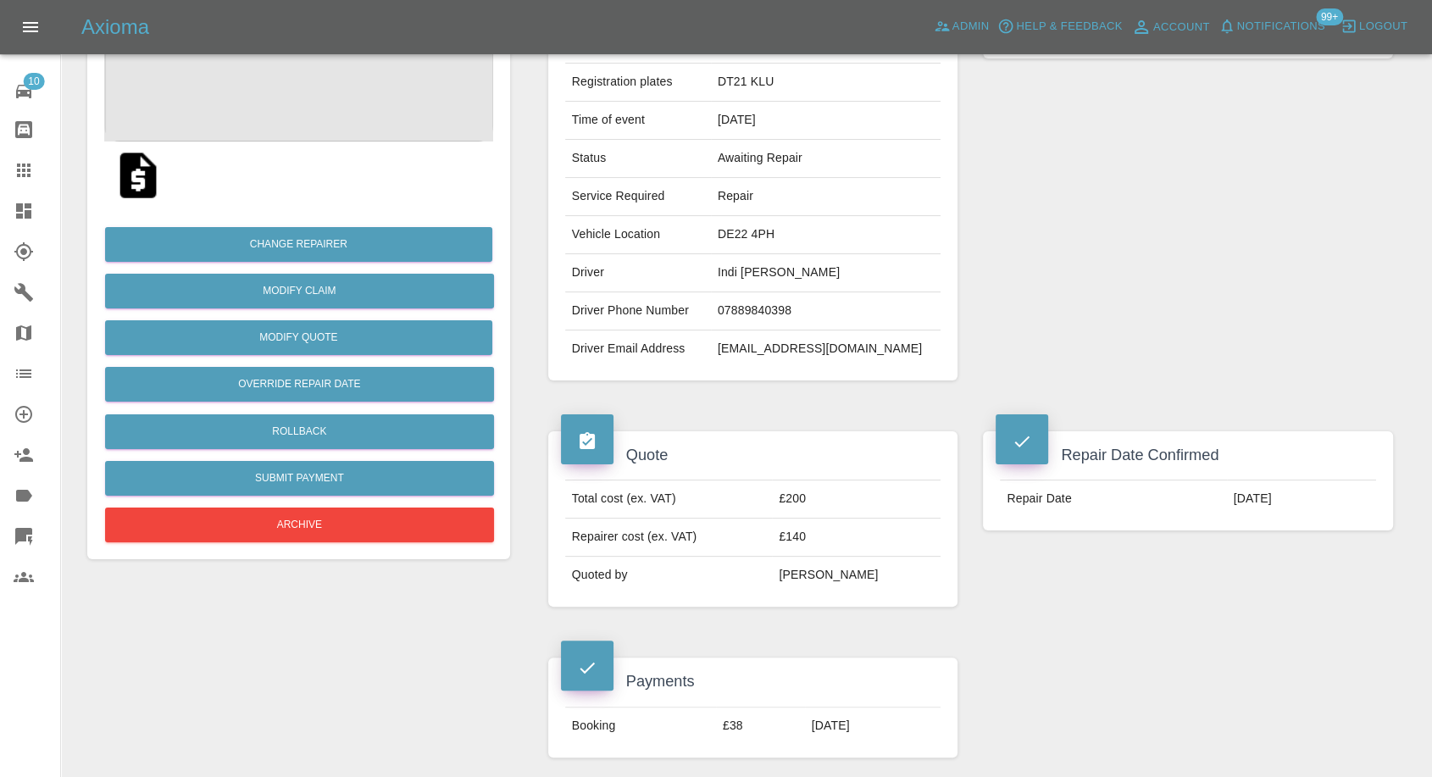  What do you see at coordinates (638, 235) in the screenshot?
I see `td: Vehicle Location` at bounding box center [638, 235].